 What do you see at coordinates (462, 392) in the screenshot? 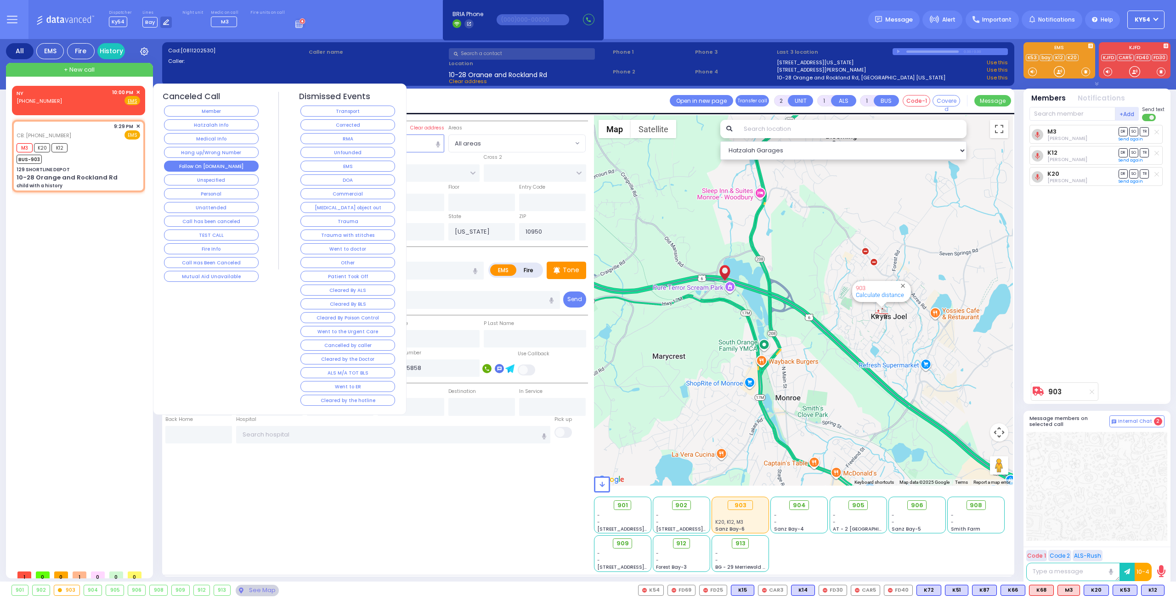
I see `label: Destination` at bounding box center [462, 392].